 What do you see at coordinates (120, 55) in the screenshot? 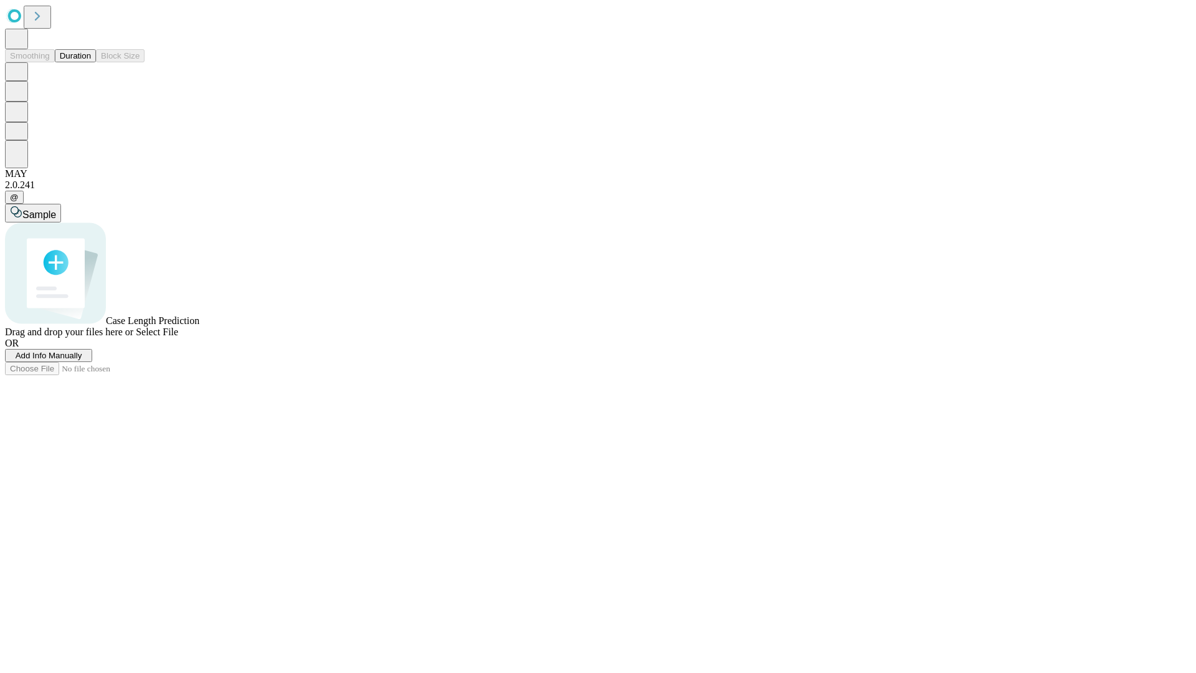
I see `button: Block Size` at bounding box center [120, 55].